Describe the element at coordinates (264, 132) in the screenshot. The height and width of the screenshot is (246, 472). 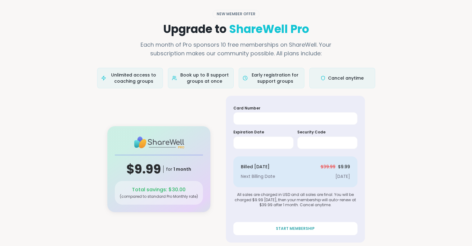
I see `h5: Expiration Date` at that location.